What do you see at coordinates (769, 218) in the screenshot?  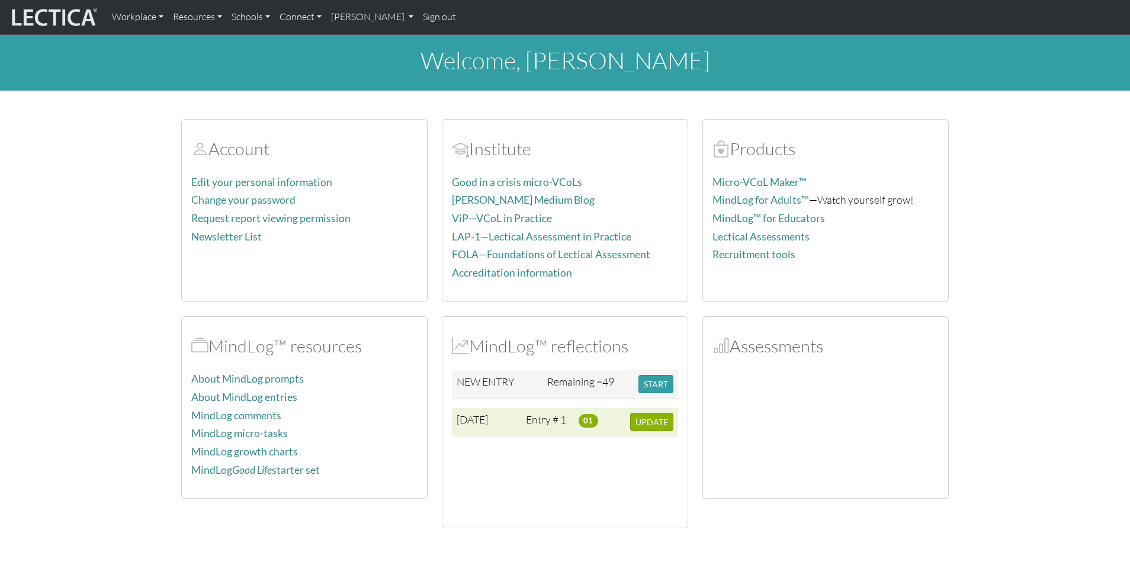 I see `a: MindLog™ for Educators` at bounding box center [769, 218].